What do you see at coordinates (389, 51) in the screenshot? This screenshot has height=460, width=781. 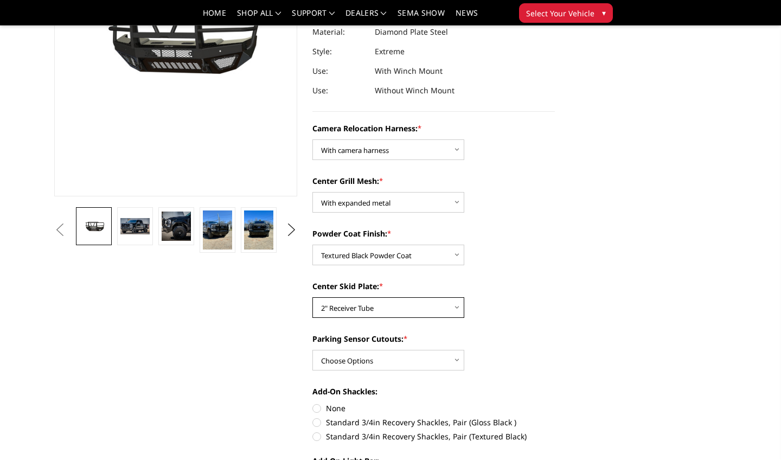 I see `dd: Extreme` at bounding box center [389, 51].